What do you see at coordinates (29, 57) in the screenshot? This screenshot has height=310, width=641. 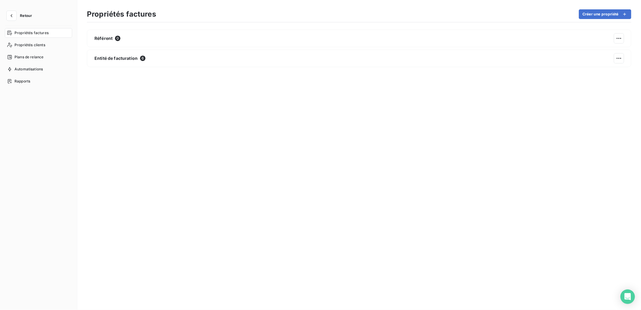 I see `span: Plans de relance` at bounding box center [29, 57].